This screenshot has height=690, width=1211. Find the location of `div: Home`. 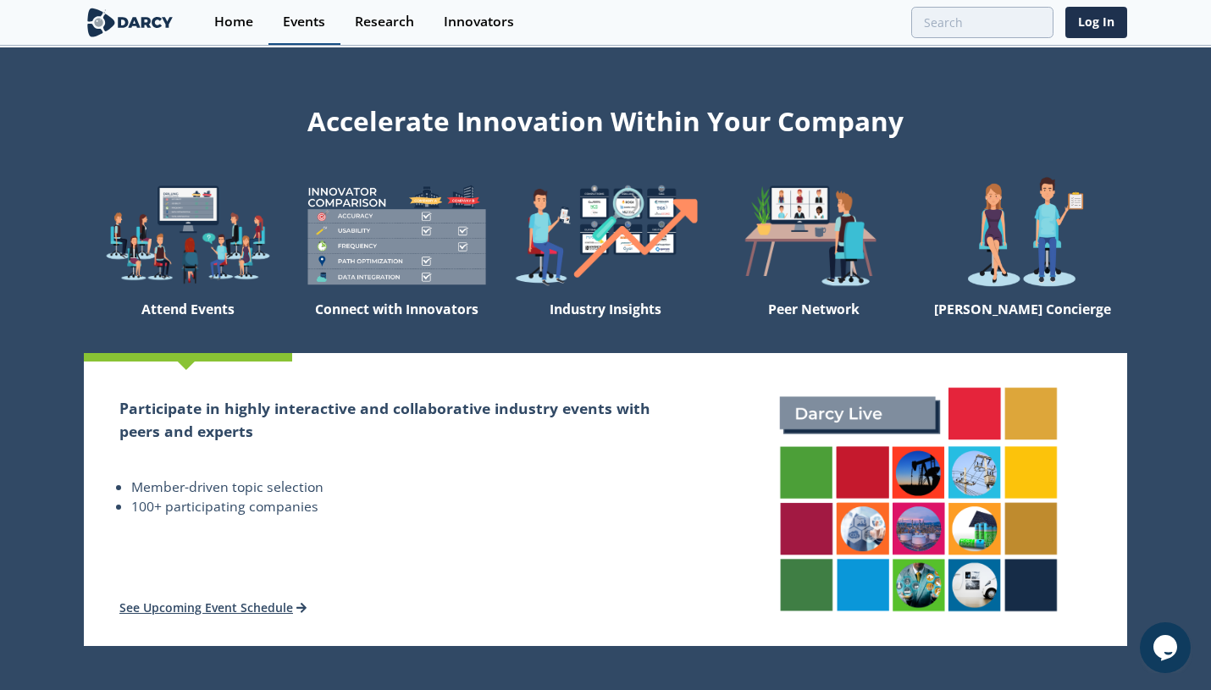

div: Home is located at coordinates (234, 22).